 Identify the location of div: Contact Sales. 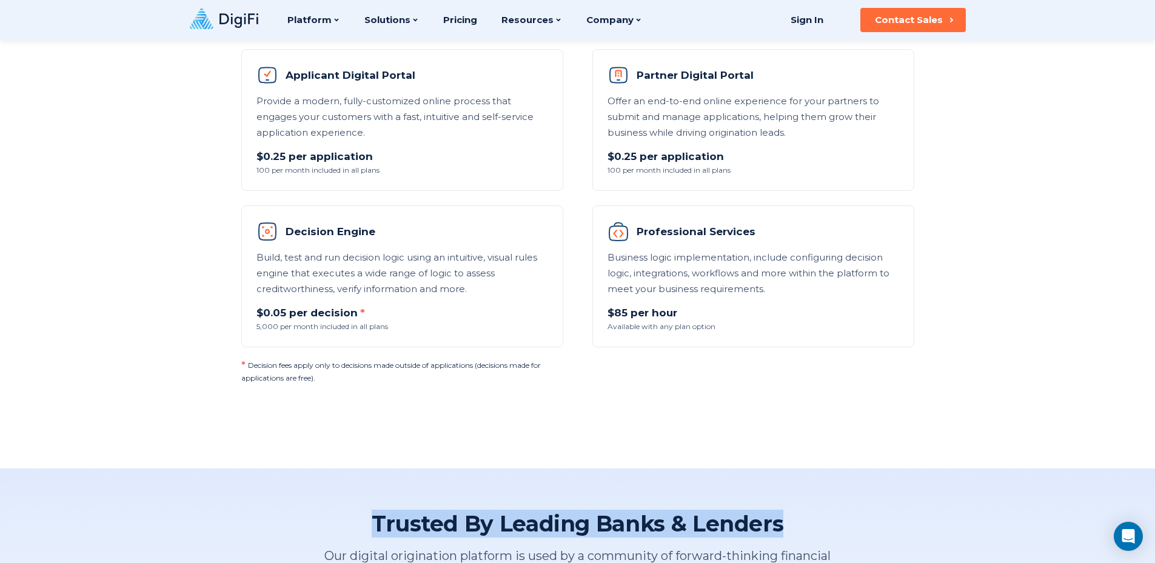
(909, 20).